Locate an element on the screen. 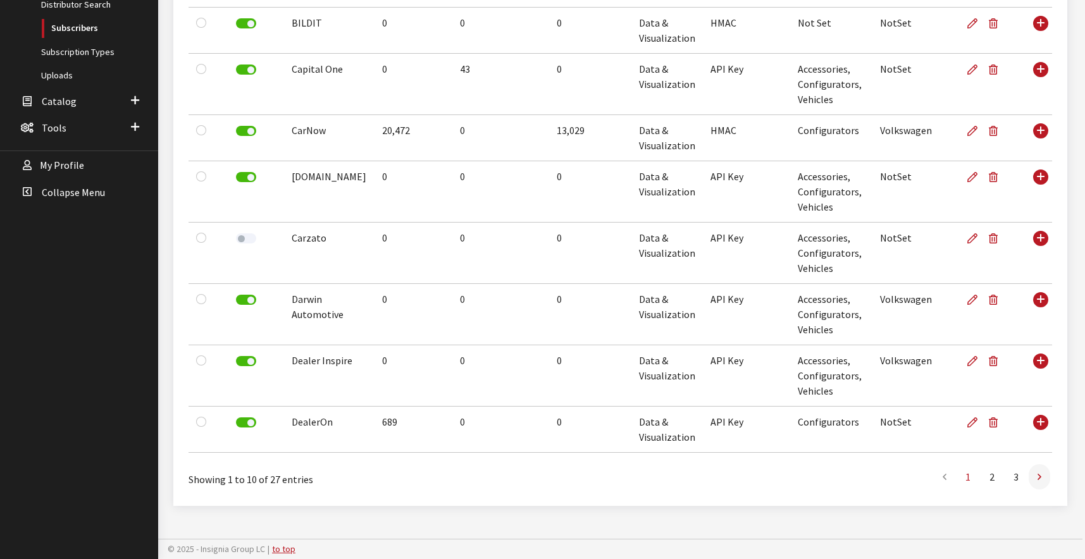  td: DealerOn is located at coordinates (329, 430).